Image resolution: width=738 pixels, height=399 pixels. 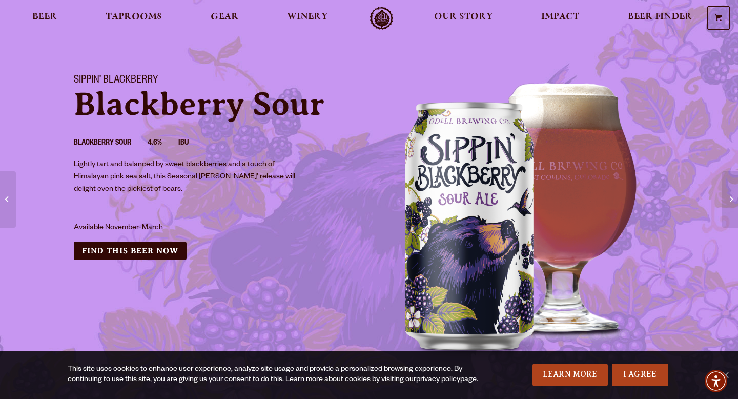 What do you see at coordinates (560, 17) in the screenshot?
I see `span: Impact` at bounding box center [560, 17].